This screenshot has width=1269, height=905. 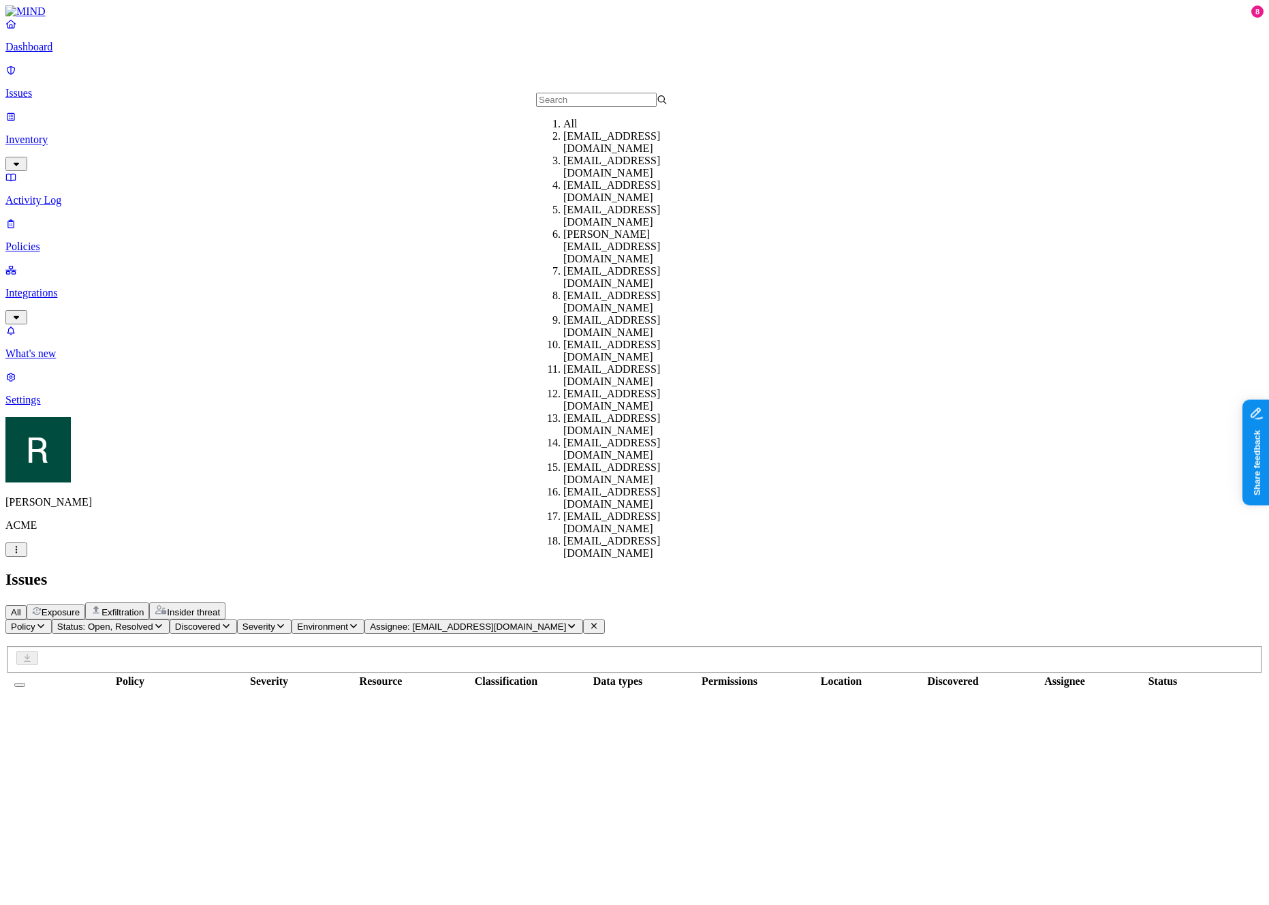 I want to click on p: ACME, so click(x=634, y=525).